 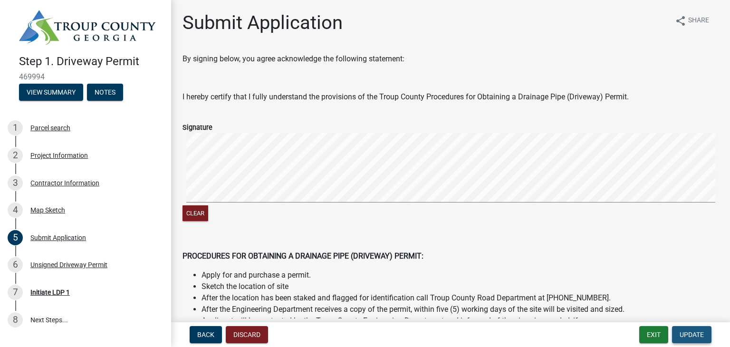 What do you see at coordinates (59, 155) in the screenshot?
I see `div: Project Information` at bounding box center [59, 155].